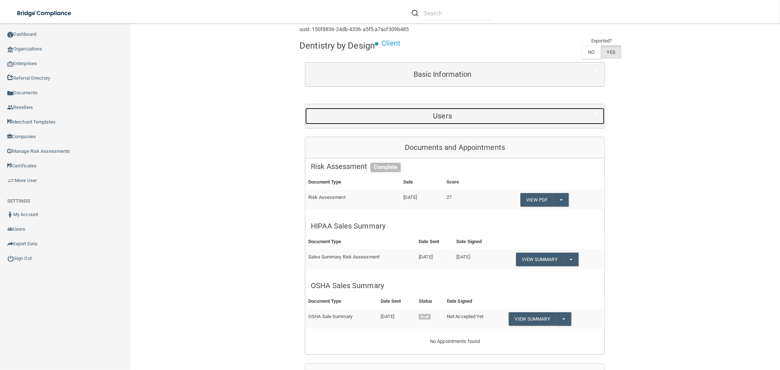  I want to click on img: ic_reseller.de258add.png, so click(10, 108).